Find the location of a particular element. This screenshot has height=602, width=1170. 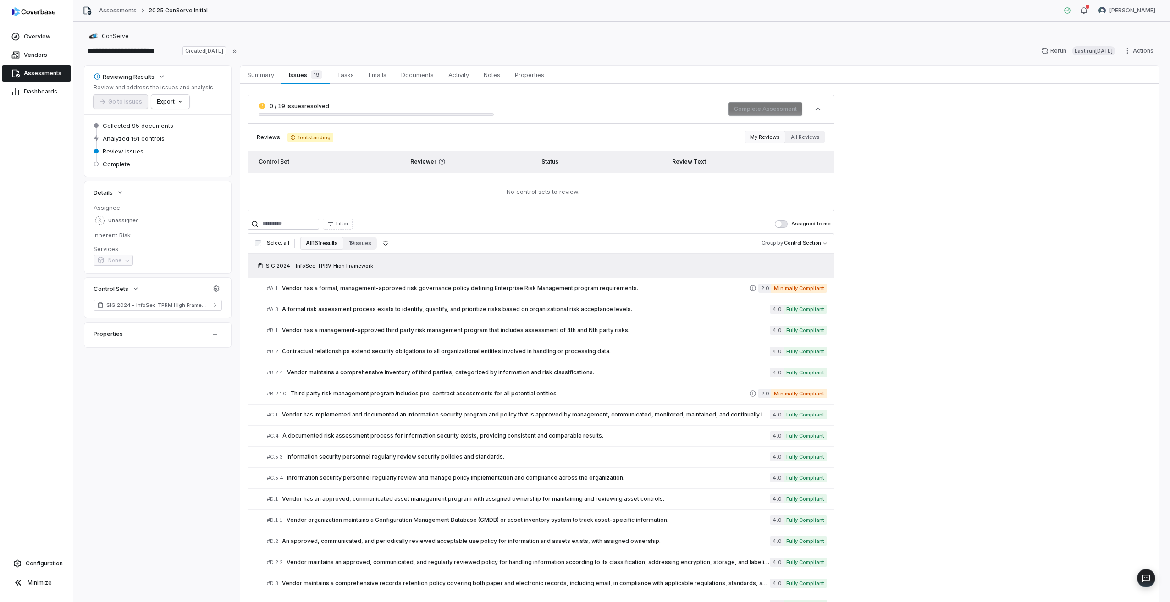

span: Notes is located at coordinates (492, 75).